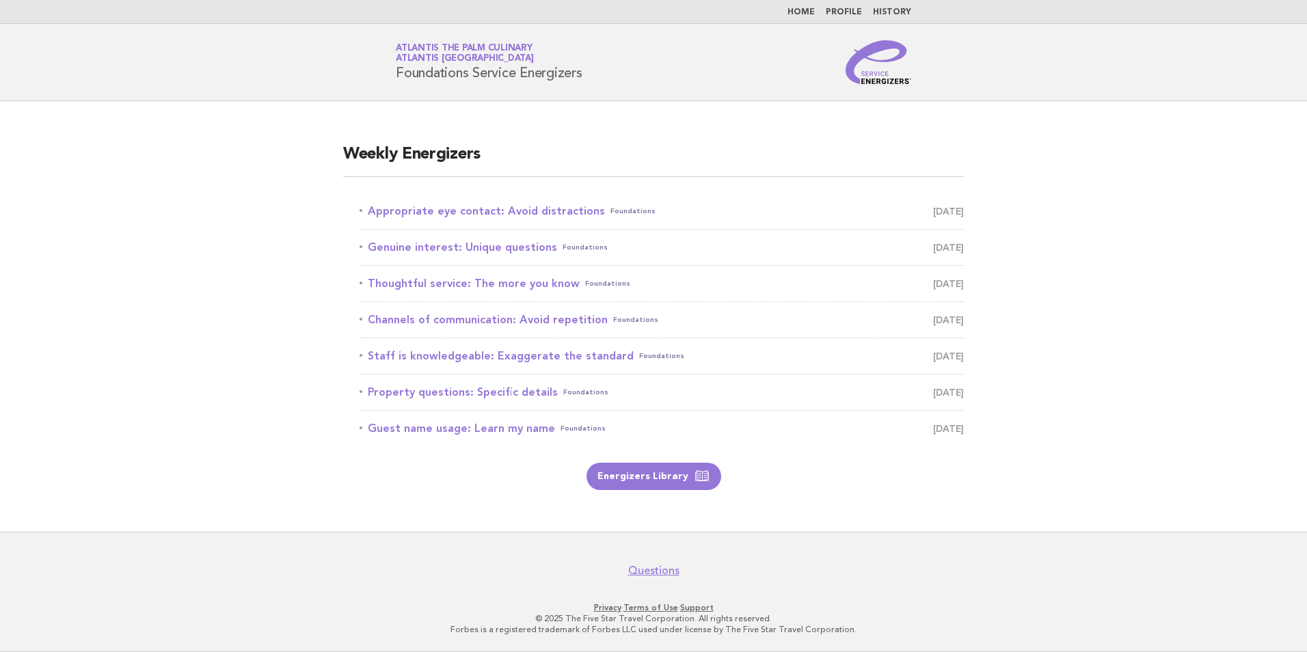 Image resolution: width=1307 pixels, height=652 pixels. What do you see at coordinates (608, 608) in the screenshot?
I see `a: Privacy` at bounding box center [608, 608].